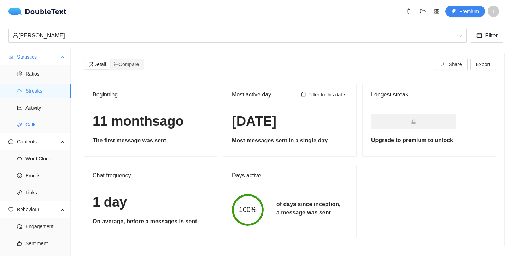 This screenshot has height=259, width=509. What do you see at coordinates (150, 175) in the screenshot?
I see `div: Chat frequency` at bounding box center [150, 175].